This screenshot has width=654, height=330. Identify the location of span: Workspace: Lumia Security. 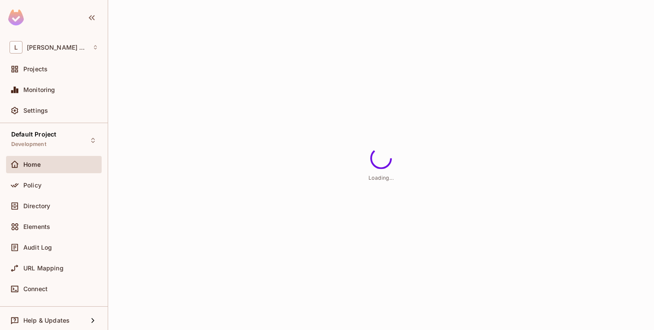
(58, 48).